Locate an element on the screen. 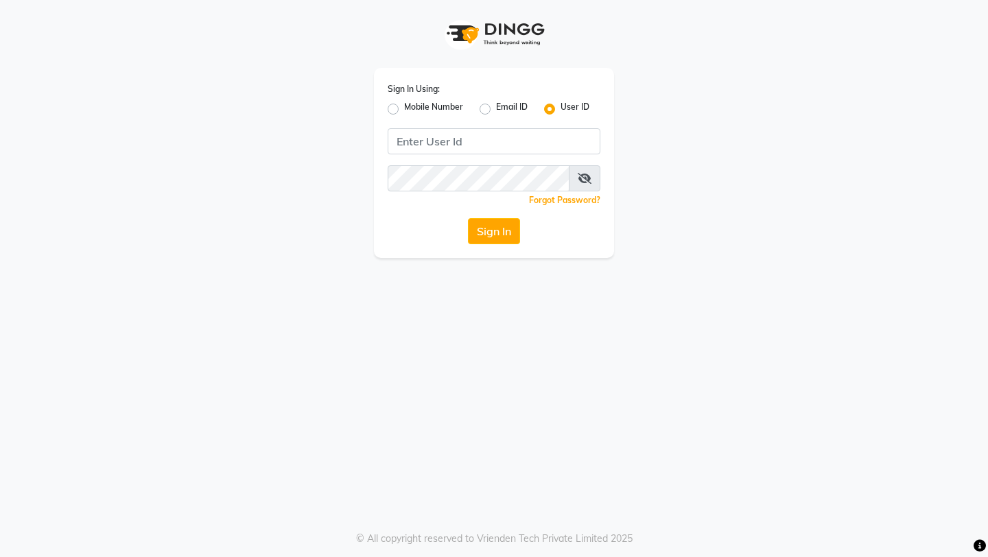 Image resolution: width=988 pixels, height=557 pixels. button: Sign In is located at coordinates (494, 231).